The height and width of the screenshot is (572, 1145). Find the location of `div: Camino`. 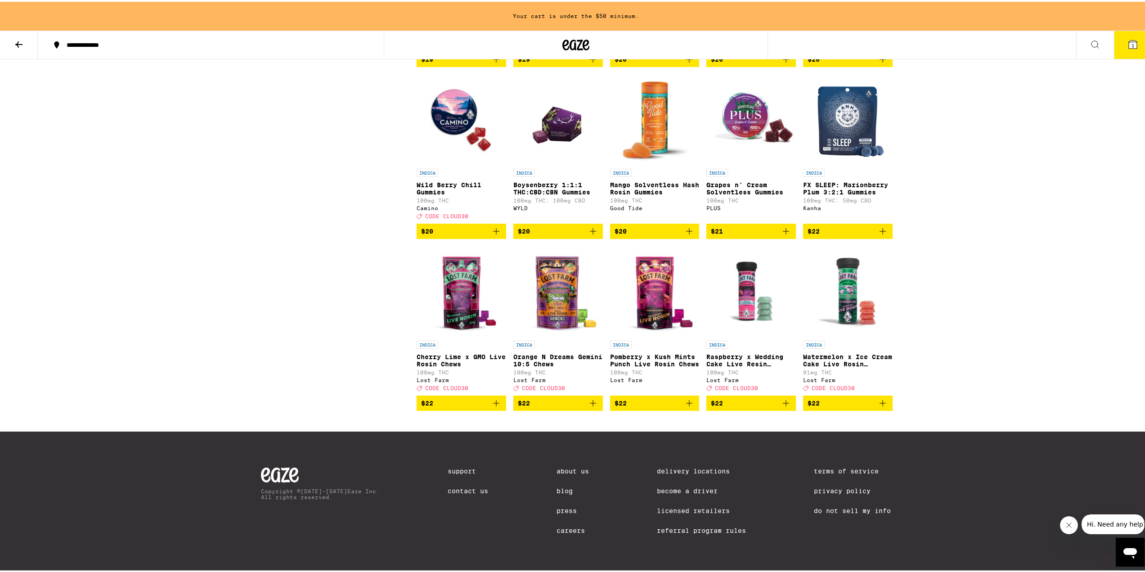

div: Camino is located at coordinates (461, 206).